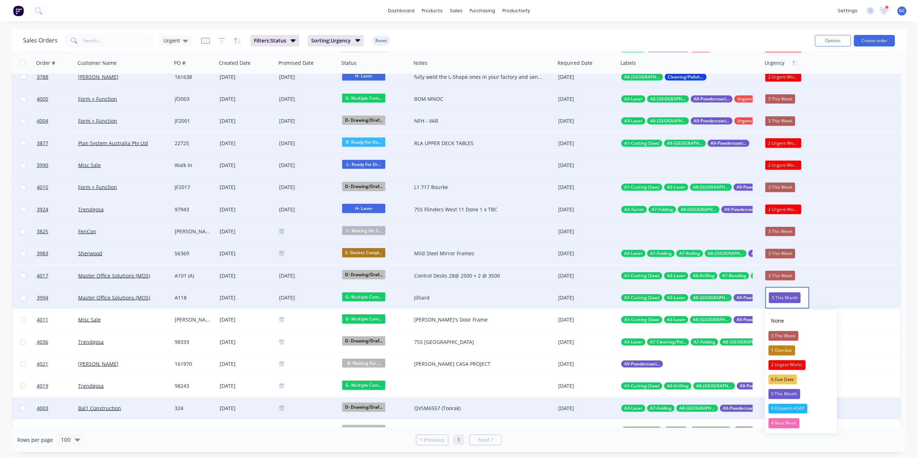 The image size is (918, 458). Describe the element at coordinates (480, 99) in the screenshot. I see `div: BOM MNOC` at that location.